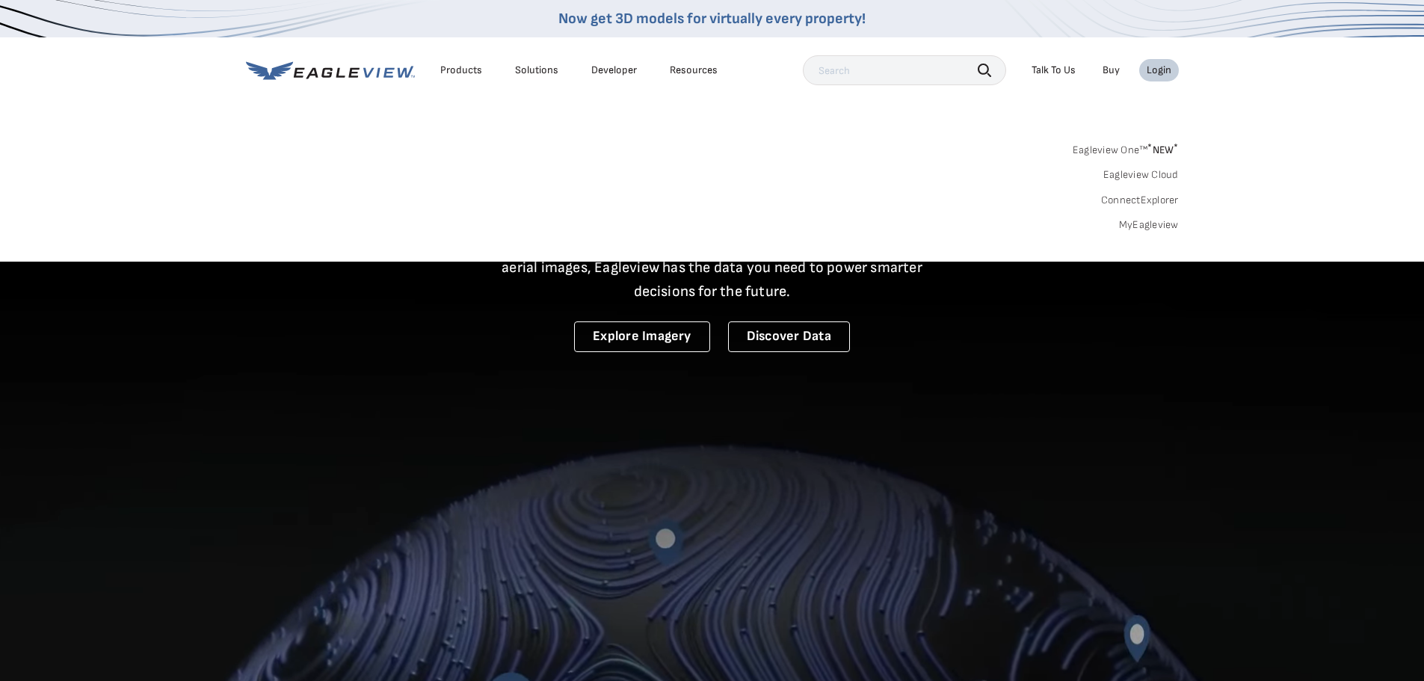 This screenshot has height=681, width=1424. Describe the element at coordinates (642, 336) in the screenshot. I see `a: Explore Imagery` at that location.